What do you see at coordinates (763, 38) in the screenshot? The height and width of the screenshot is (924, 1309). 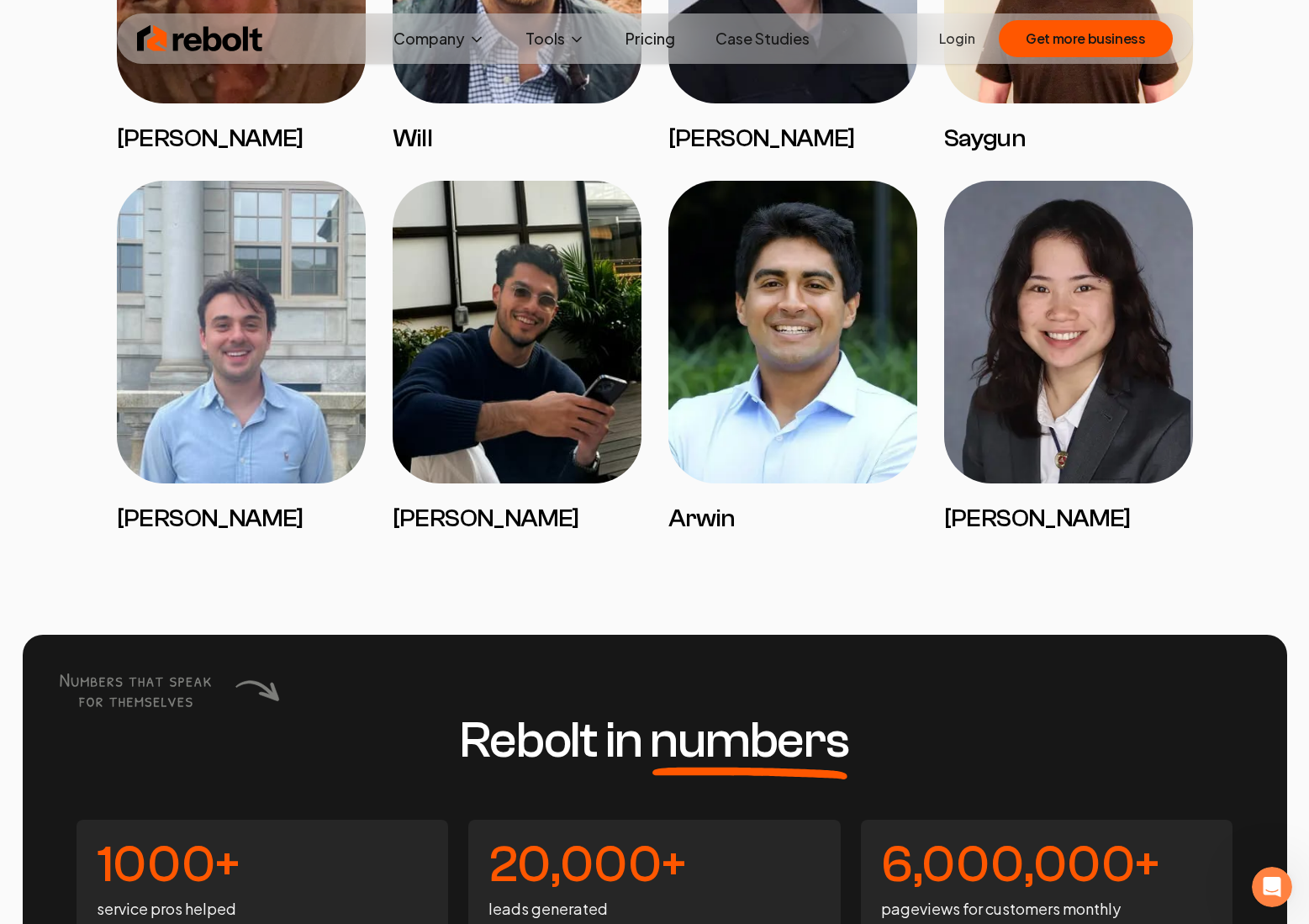 I see `a: Case Studies` at bounding box center [763, 38].